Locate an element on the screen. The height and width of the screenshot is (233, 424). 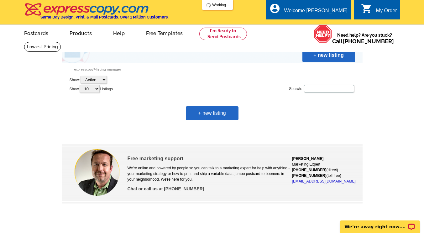
span: Need help? Are you stuck? is located at coordinates (364, 38).